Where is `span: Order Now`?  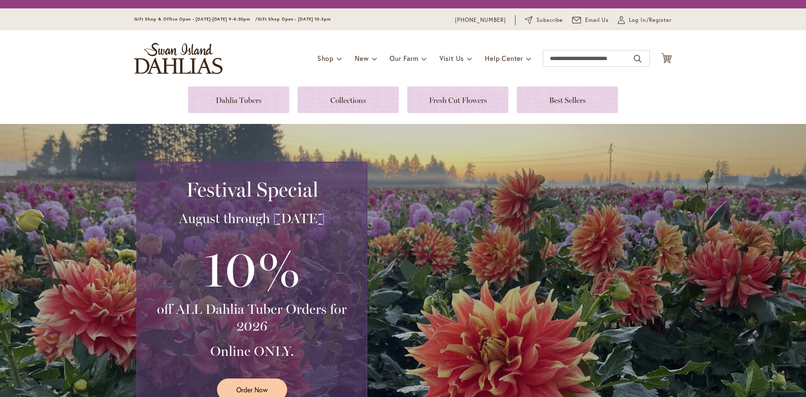
span: Order Now is located at coordinates (252, 389).